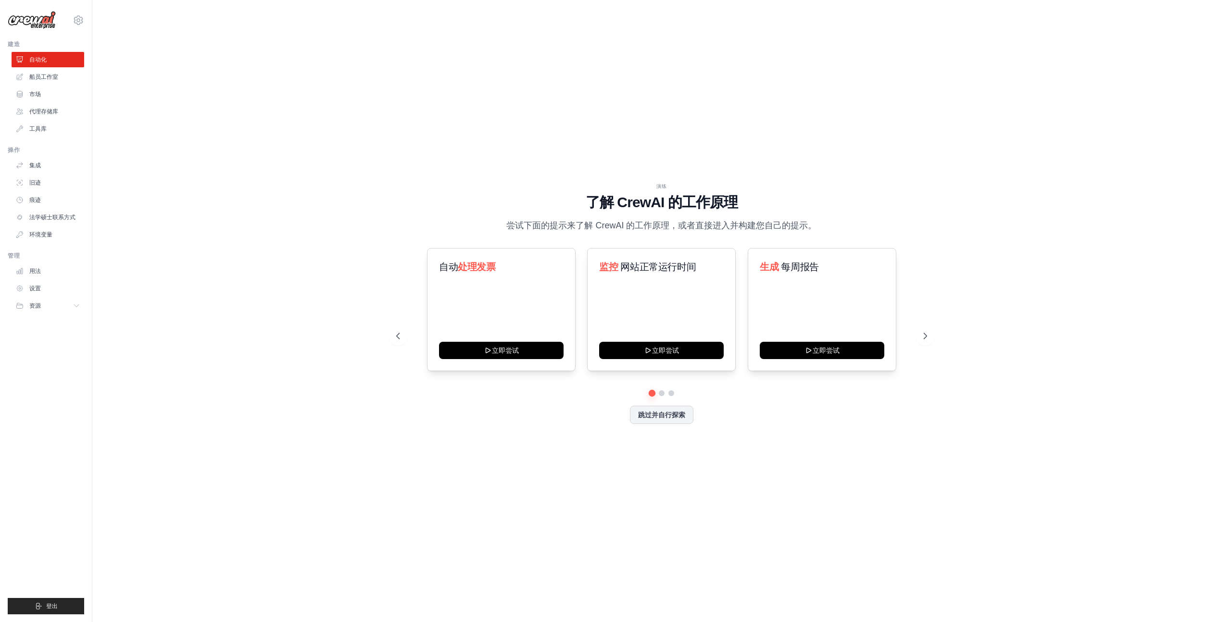 This screenshot has width=1231, height=622. I want to click on font: 痕迹, so click(35, 200).